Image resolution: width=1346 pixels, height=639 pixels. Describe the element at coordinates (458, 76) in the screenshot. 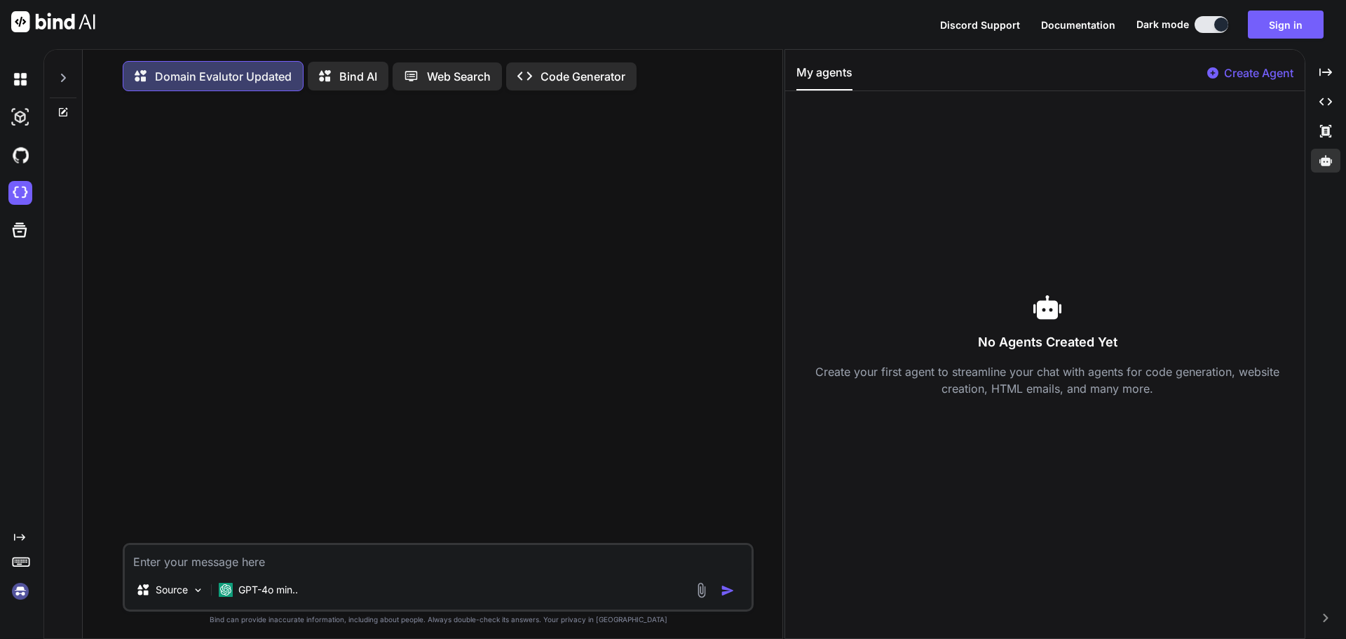

I see `p: Web Search` at that location.